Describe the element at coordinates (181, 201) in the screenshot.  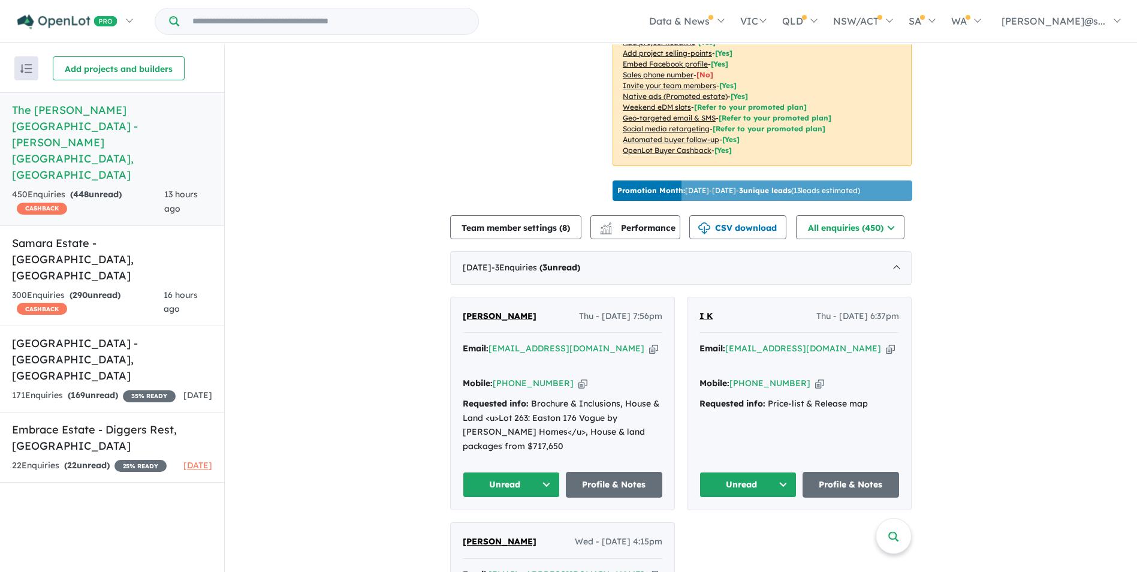
I see `span: 13 hours ago` at that location.